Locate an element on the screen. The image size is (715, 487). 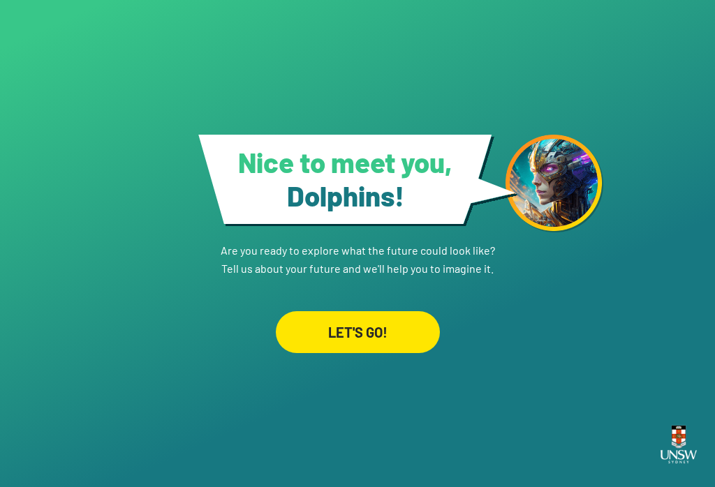
p: Are you ready to explore what the future could look like? Tell us about your future and we'll hel... is located at coordinates (357, 252).